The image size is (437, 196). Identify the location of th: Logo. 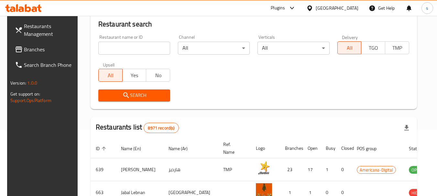
(265, 149).